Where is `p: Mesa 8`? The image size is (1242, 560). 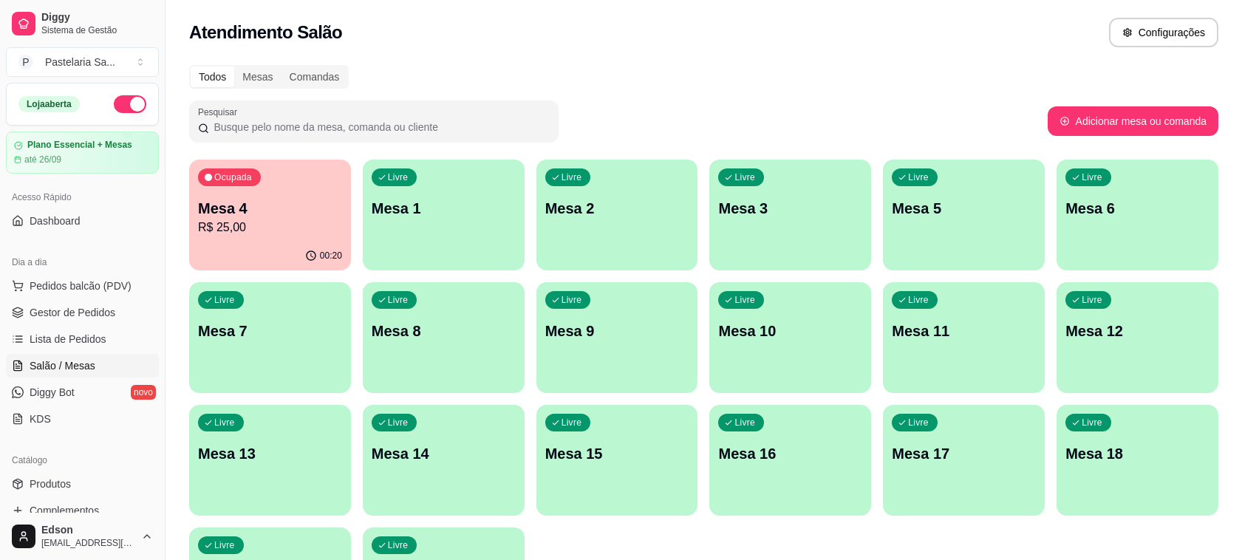
p: Mesa 8 is located at coordinates (443, 331).